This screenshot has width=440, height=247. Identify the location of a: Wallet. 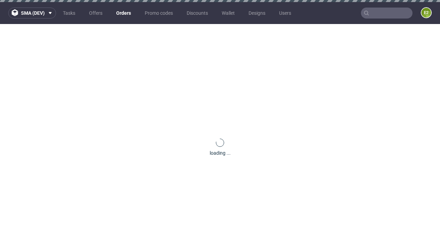
(228, 13).